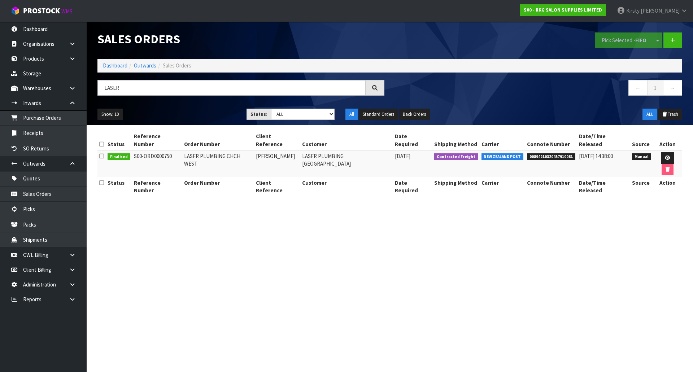  I want to click on a: Dashboard, so click(115, 65).